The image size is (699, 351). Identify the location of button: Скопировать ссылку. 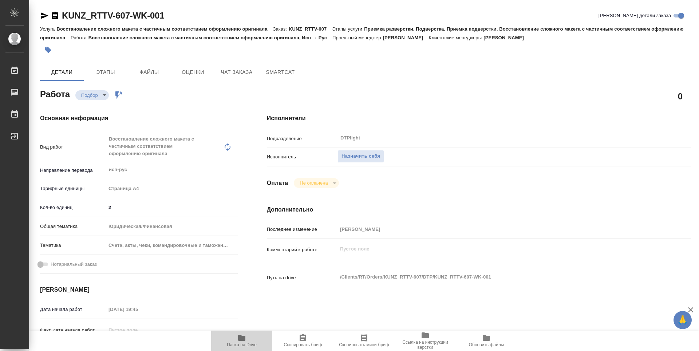
(55, 16).